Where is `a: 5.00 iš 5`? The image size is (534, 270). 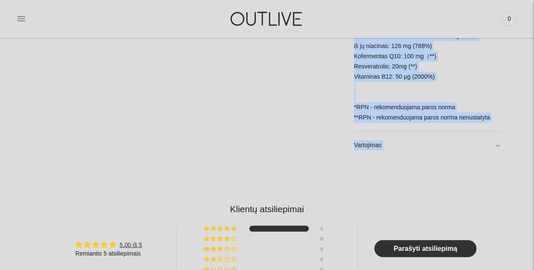 a: 5.00 iš 5 is located at coordinates (131, 245).